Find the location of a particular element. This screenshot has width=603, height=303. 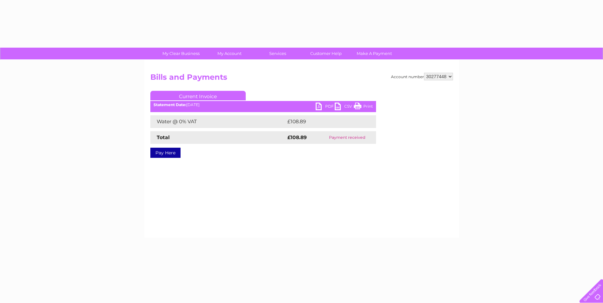

h2: Bills and Payments is located at coordinates (302, 79).